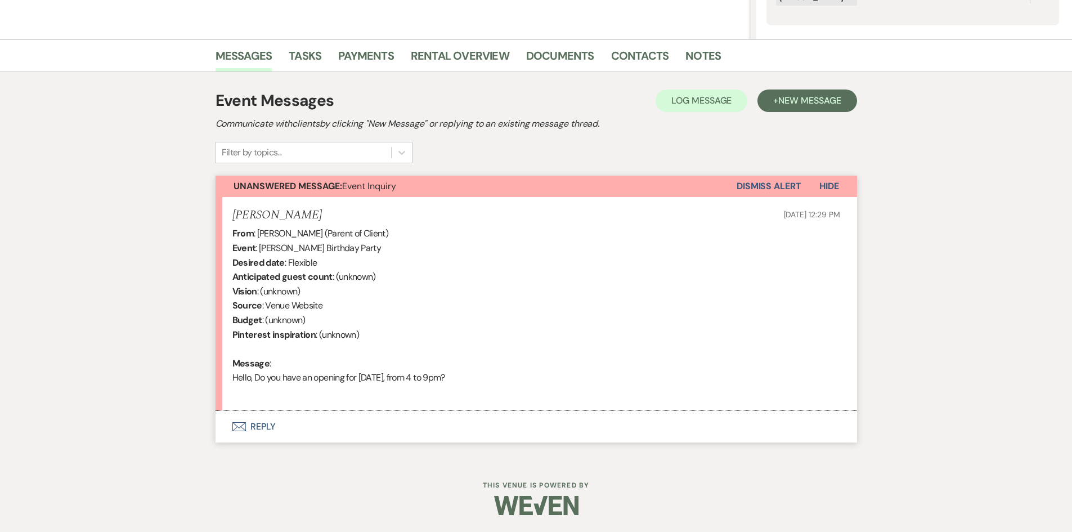 This screenshot has height=532, width=1072. I want to click on h1: Event Messages, so click(275, 101).